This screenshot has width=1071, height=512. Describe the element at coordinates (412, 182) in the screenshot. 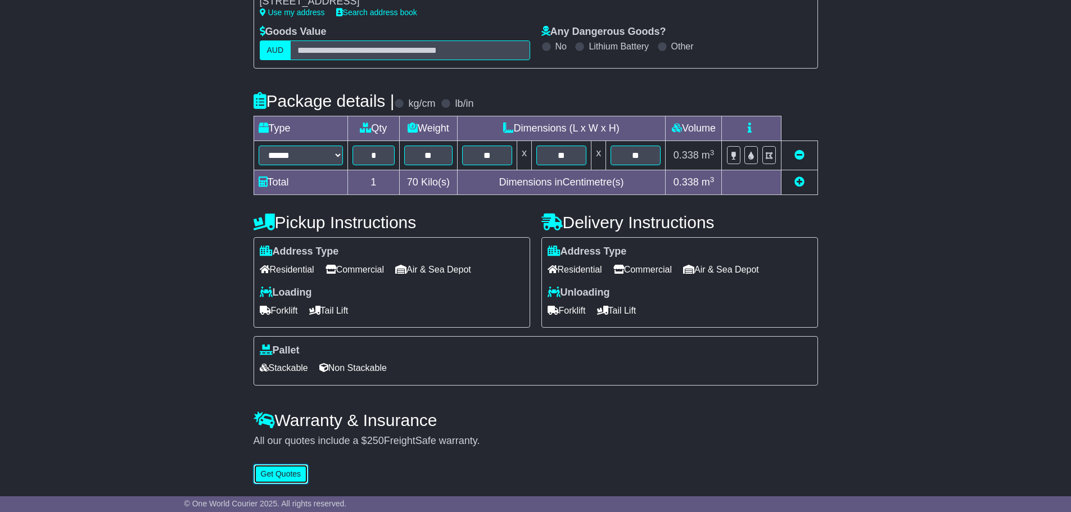

I see `span: 70` at that location.